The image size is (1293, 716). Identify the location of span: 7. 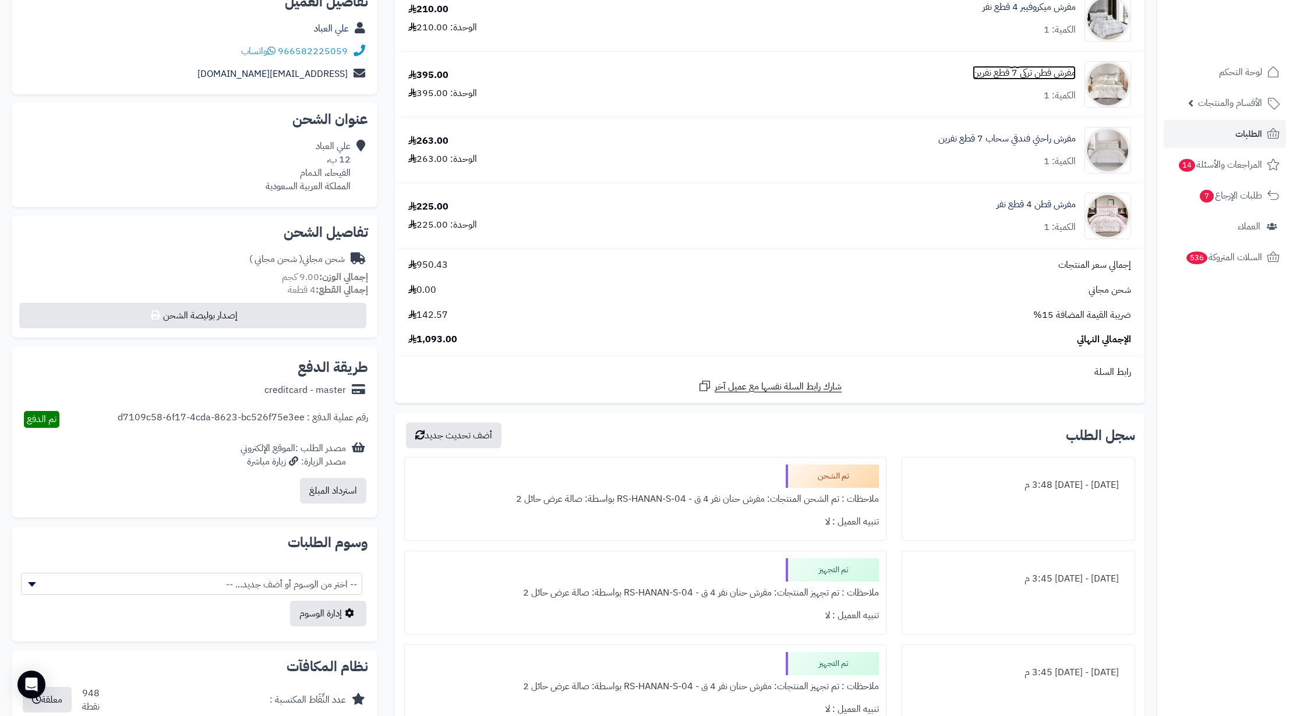
(1206, 196).